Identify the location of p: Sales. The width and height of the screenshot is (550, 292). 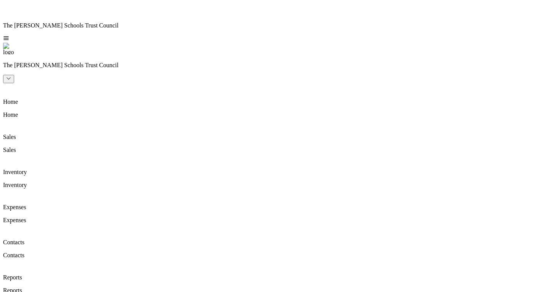
(275, 137).